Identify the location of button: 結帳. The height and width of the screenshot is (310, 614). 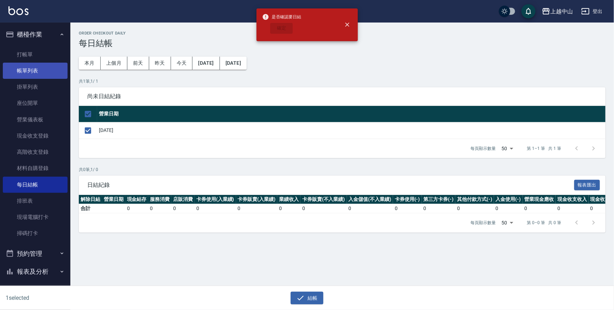
(307, 298).